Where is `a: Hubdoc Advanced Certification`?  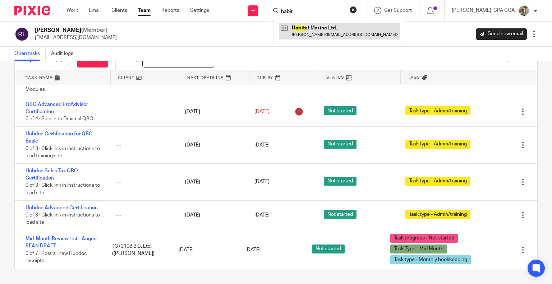
a: Hubdoc Advanced Certification is located at coordinates (61, 208).